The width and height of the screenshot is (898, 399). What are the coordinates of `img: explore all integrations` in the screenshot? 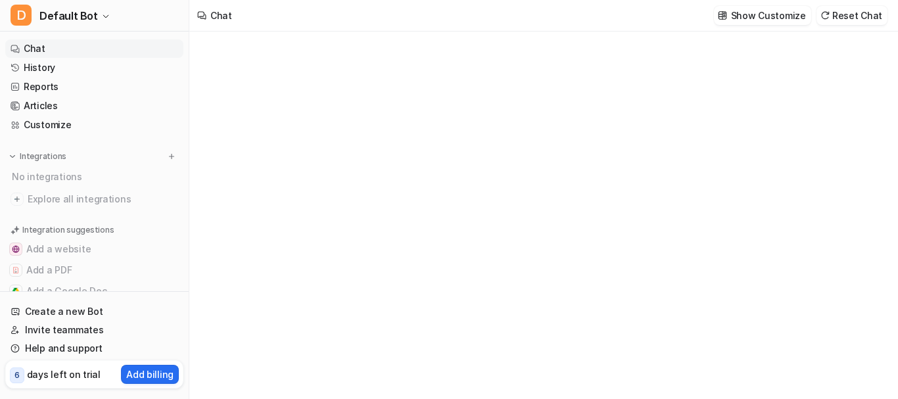 It's located at (17, 199).